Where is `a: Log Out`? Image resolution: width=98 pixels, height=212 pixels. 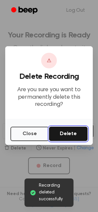
a: Log Out is located at coordinates (75, 10).